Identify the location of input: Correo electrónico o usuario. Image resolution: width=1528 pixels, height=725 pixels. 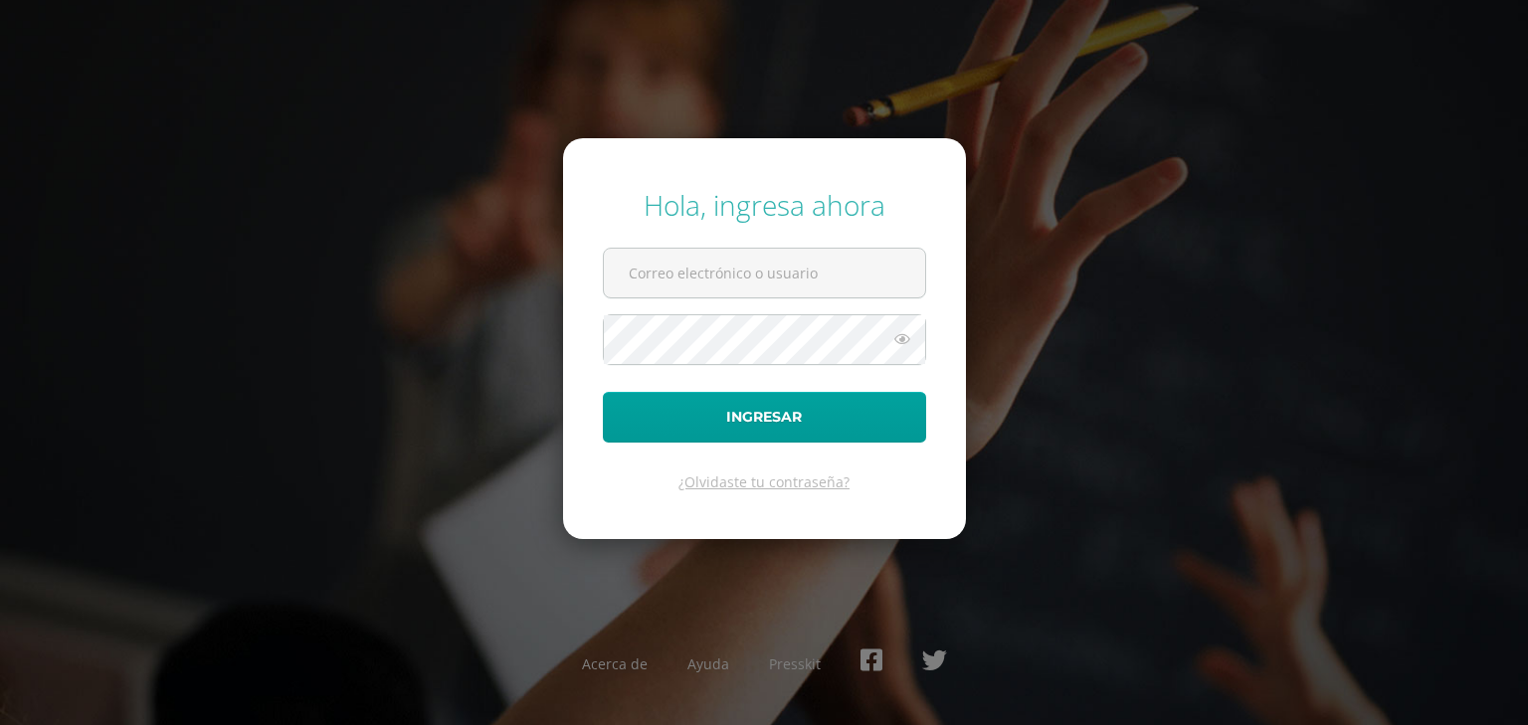
(764, 273).